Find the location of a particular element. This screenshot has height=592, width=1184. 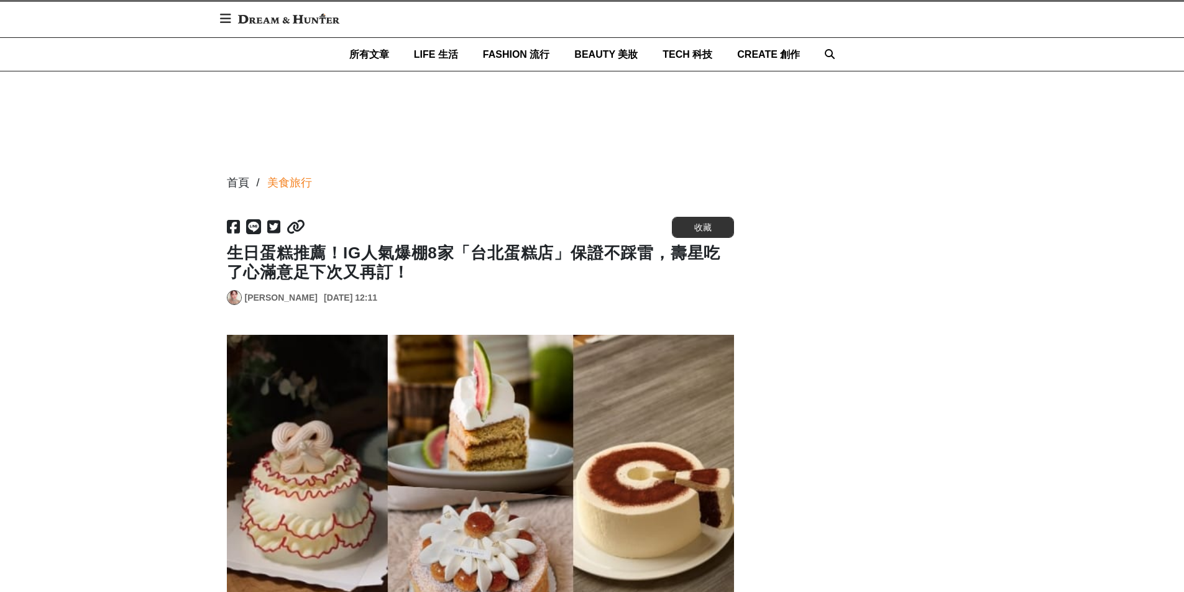

span: CREATE 創作 is located at coordinates (768, 54).